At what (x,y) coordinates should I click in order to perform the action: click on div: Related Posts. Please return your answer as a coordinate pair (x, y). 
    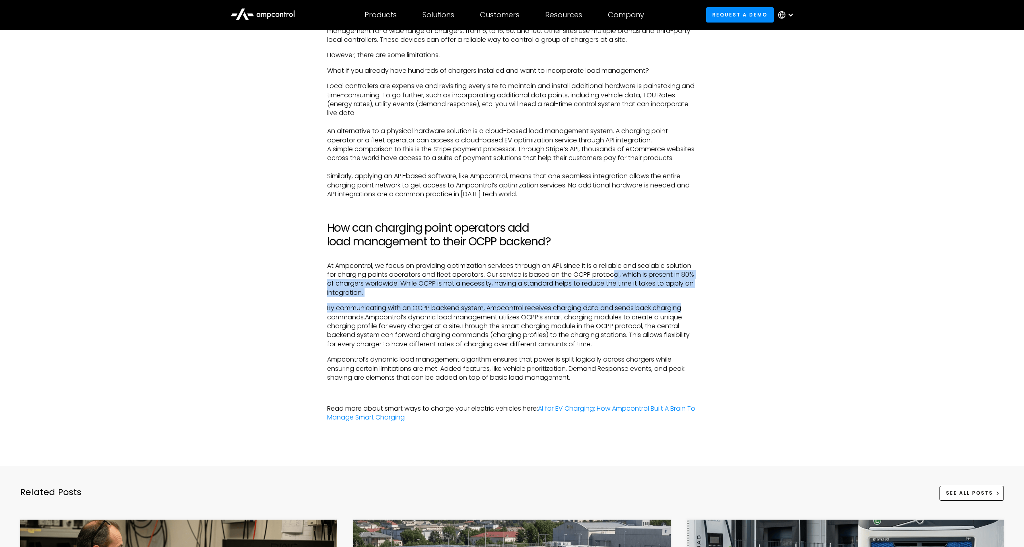
    Looking at the image, I should click on (51, 498).